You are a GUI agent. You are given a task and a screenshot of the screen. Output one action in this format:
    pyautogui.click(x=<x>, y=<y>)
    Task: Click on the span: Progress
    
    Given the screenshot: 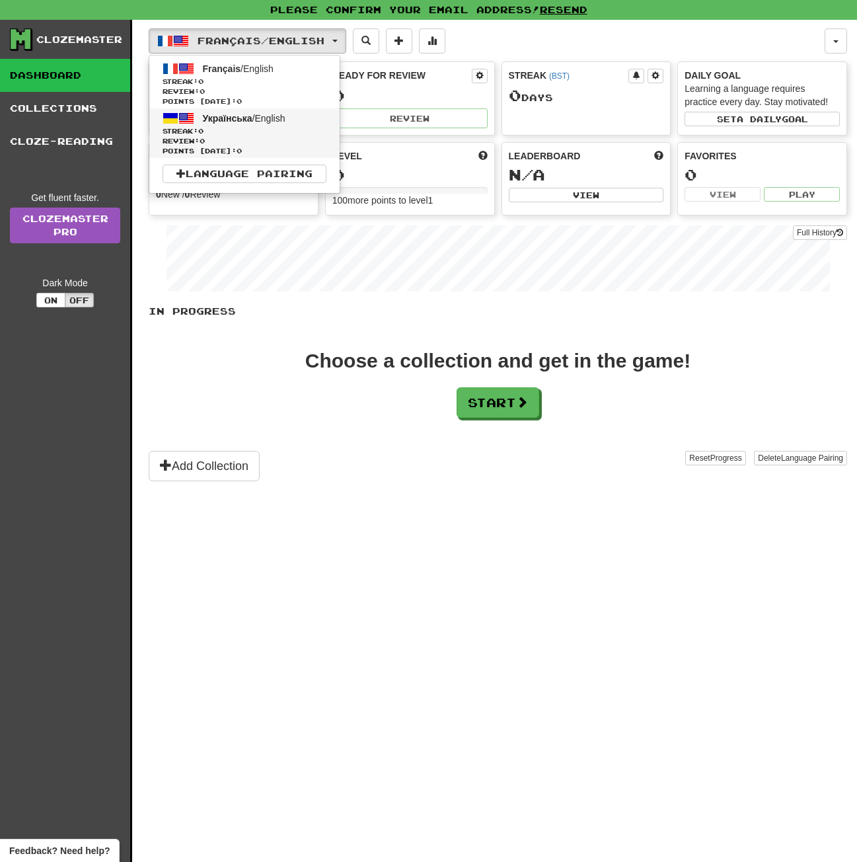 What is the action you would take?
    pyautogui.click(x=726, y=458)
    